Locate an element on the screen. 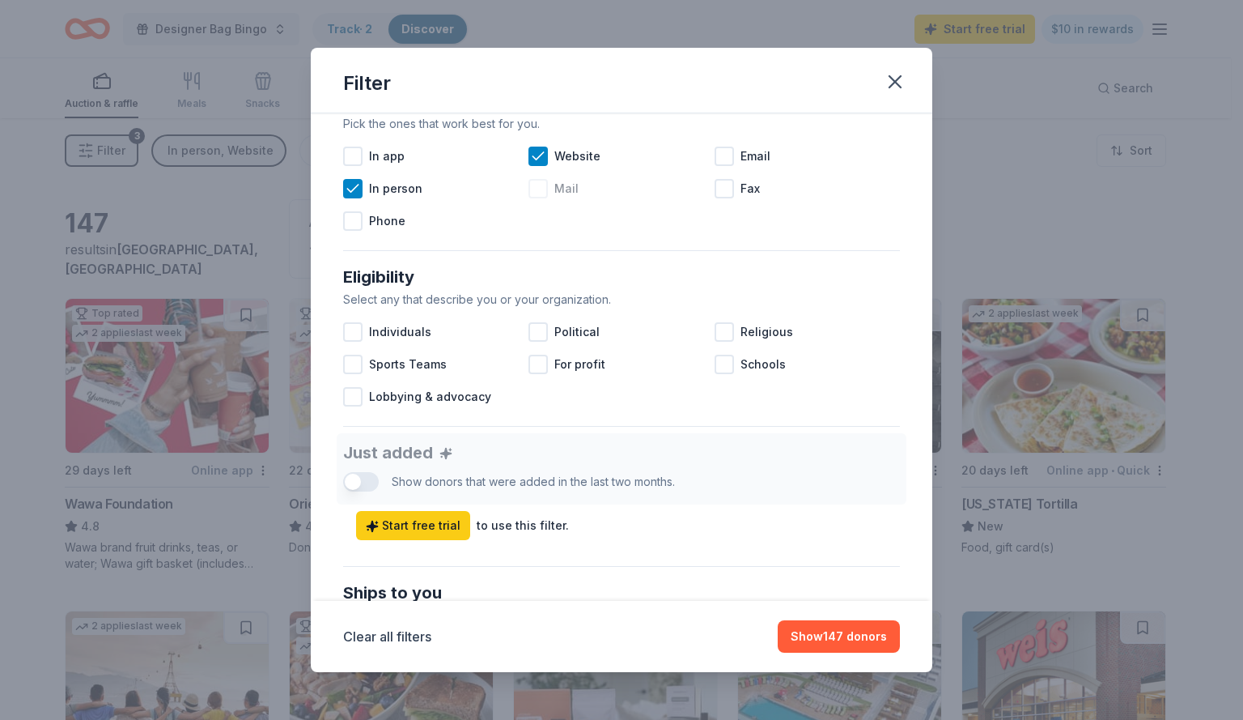 Image resolution: width=1243 pixels, height=720 pixels. span: Start free trial is located at coordinates (413, 525).